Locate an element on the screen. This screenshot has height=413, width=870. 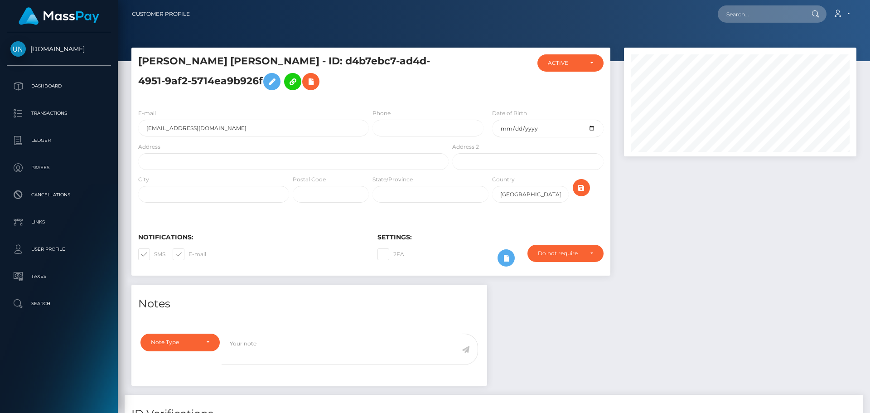
p: Cancellations is located at coordinates (59, 195).